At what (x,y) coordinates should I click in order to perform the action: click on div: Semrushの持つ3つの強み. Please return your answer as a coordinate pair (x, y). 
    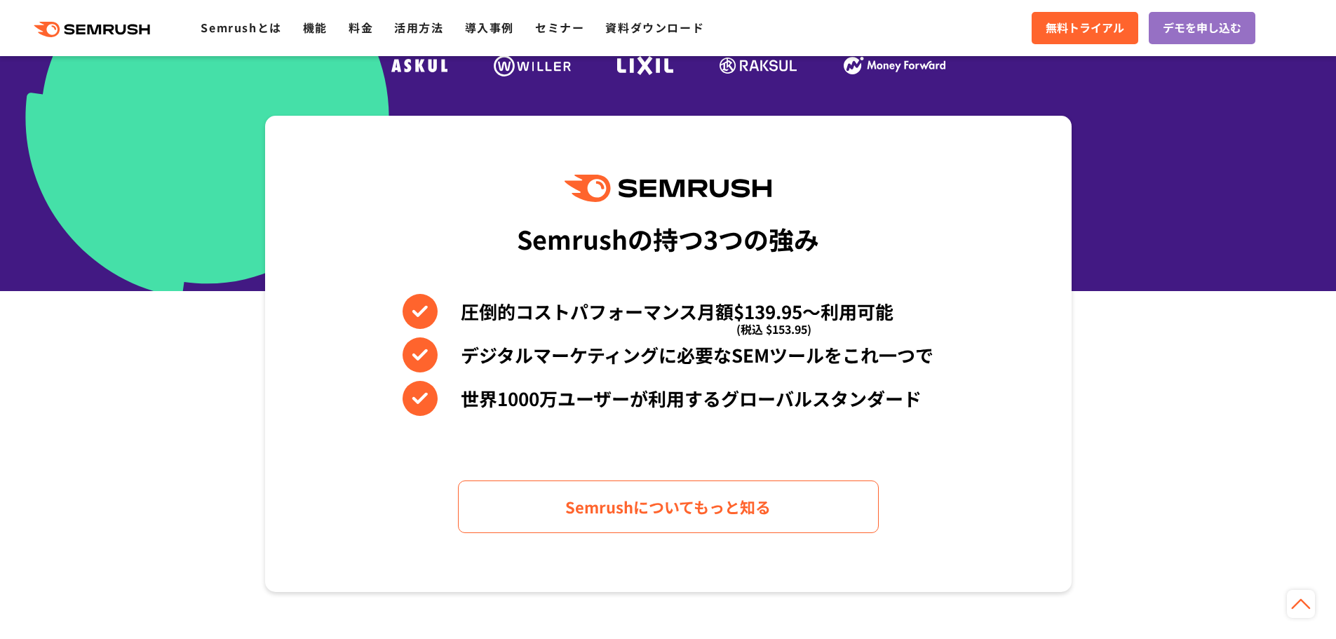
    Looking at the image, I should click on (668, 238).